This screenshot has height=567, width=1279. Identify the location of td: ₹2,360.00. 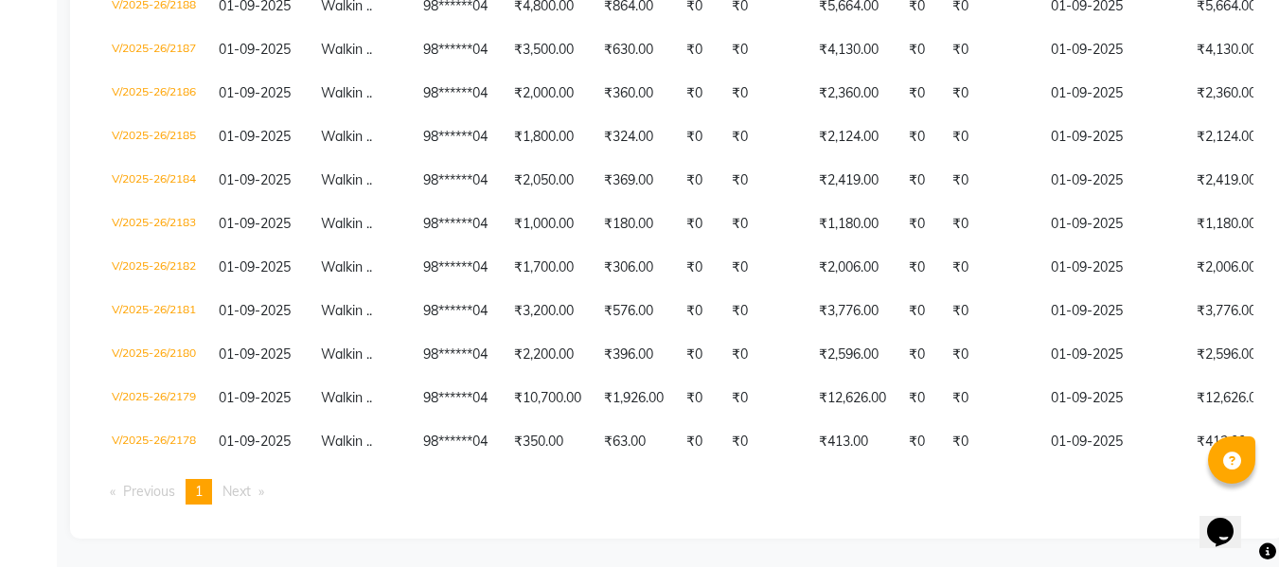
(852, 94).